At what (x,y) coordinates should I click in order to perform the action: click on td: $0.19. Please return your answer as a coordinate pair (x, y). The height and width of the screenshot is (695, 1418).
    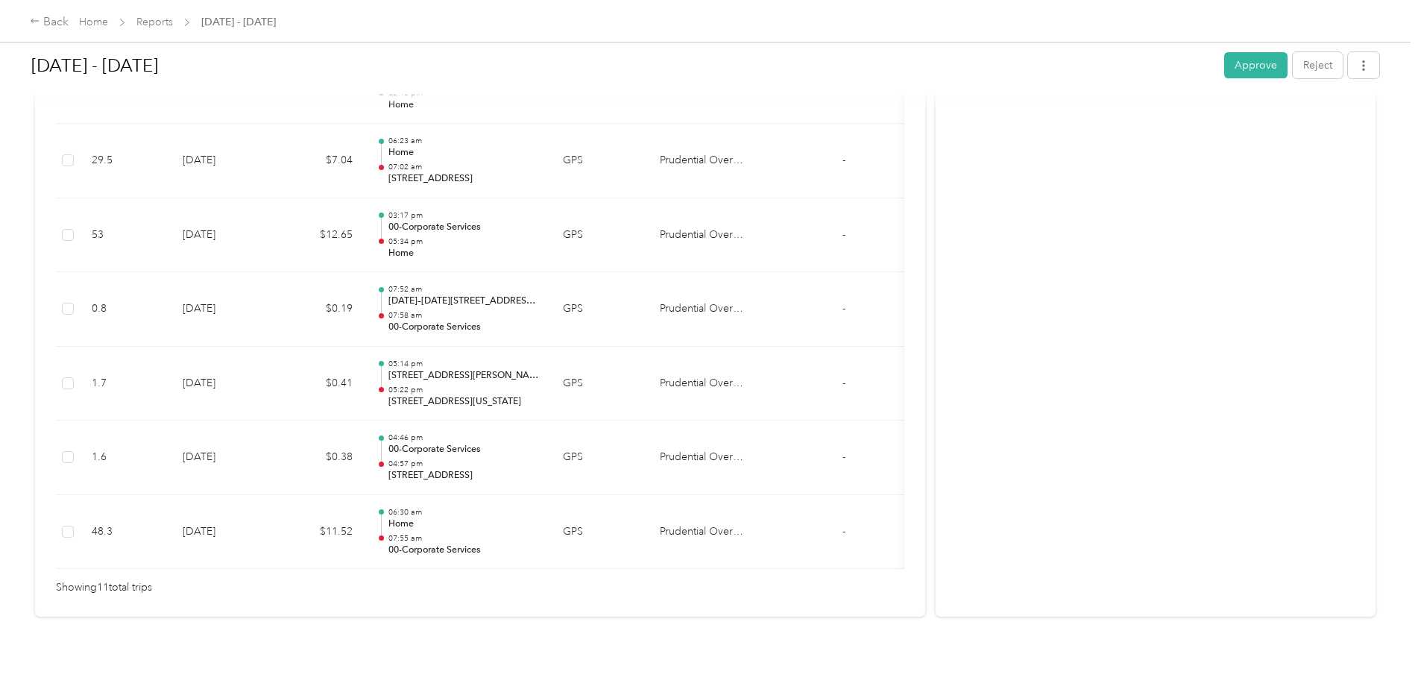
    Looking at the image, I should click on (320, 309).